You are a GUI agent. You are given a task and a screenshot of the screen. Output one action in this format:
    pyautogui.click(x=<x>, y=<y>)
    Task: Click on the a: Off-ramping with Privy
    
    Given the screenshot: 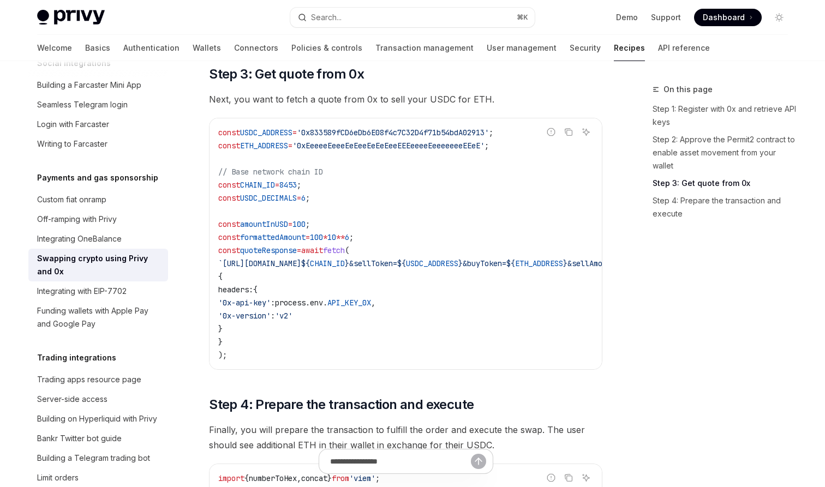 What is the action you would take?
    pyautogui.click(x=98, y=219)
    